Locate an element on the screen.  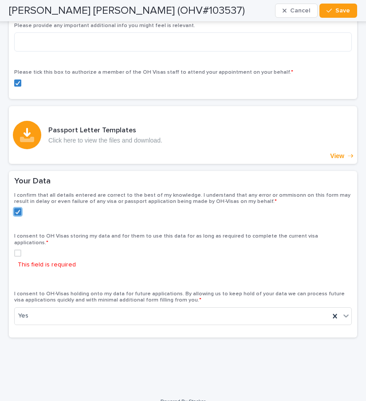
h3: Passport Letter Templates is located at coordinates (105, 130).